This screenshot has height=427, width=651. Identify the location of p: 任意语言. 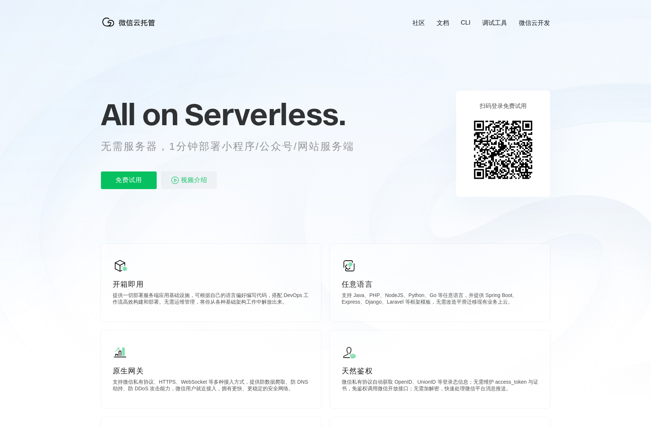
(440, 284).